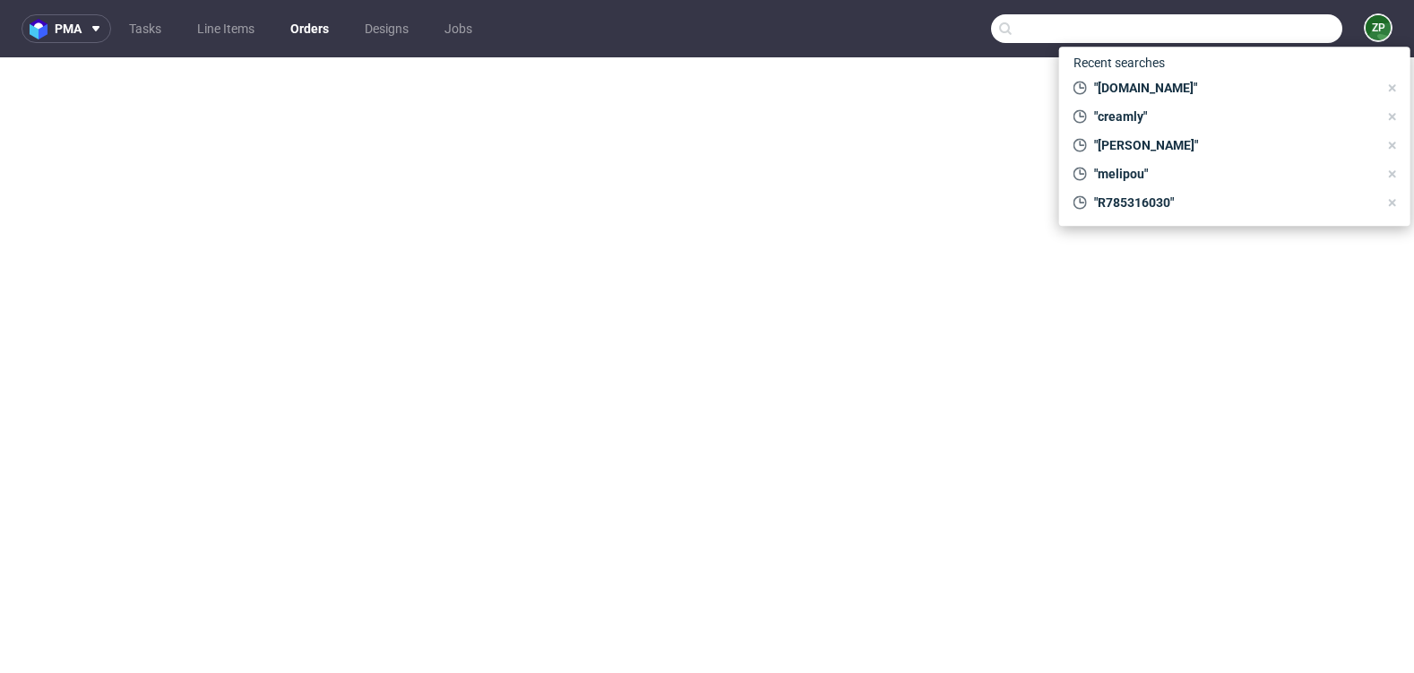  I want to click on img: logo, so click(42, 29).